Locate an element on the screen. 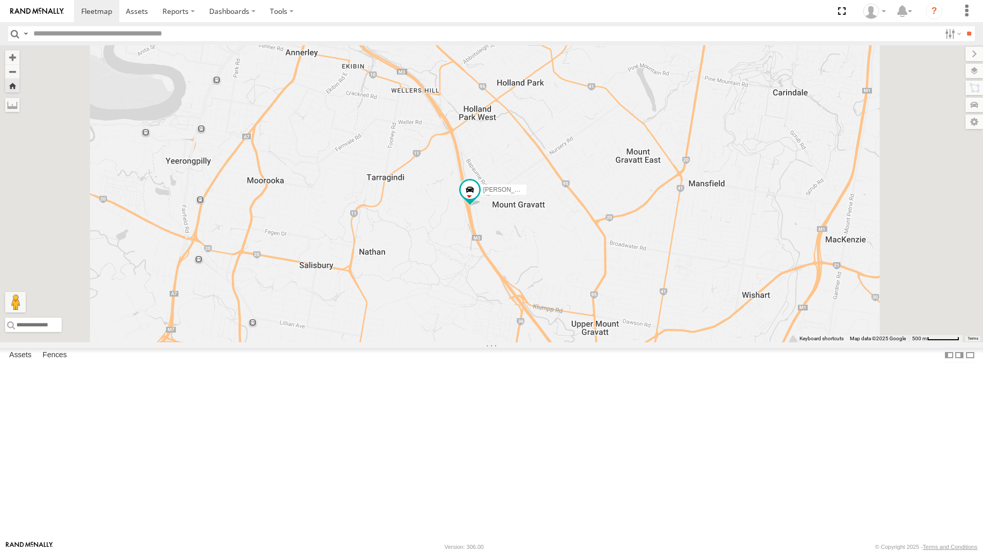 This screenshot has height=552, width=983. label: Dock Summary Table to the Left is located at coordinates (949, 355).